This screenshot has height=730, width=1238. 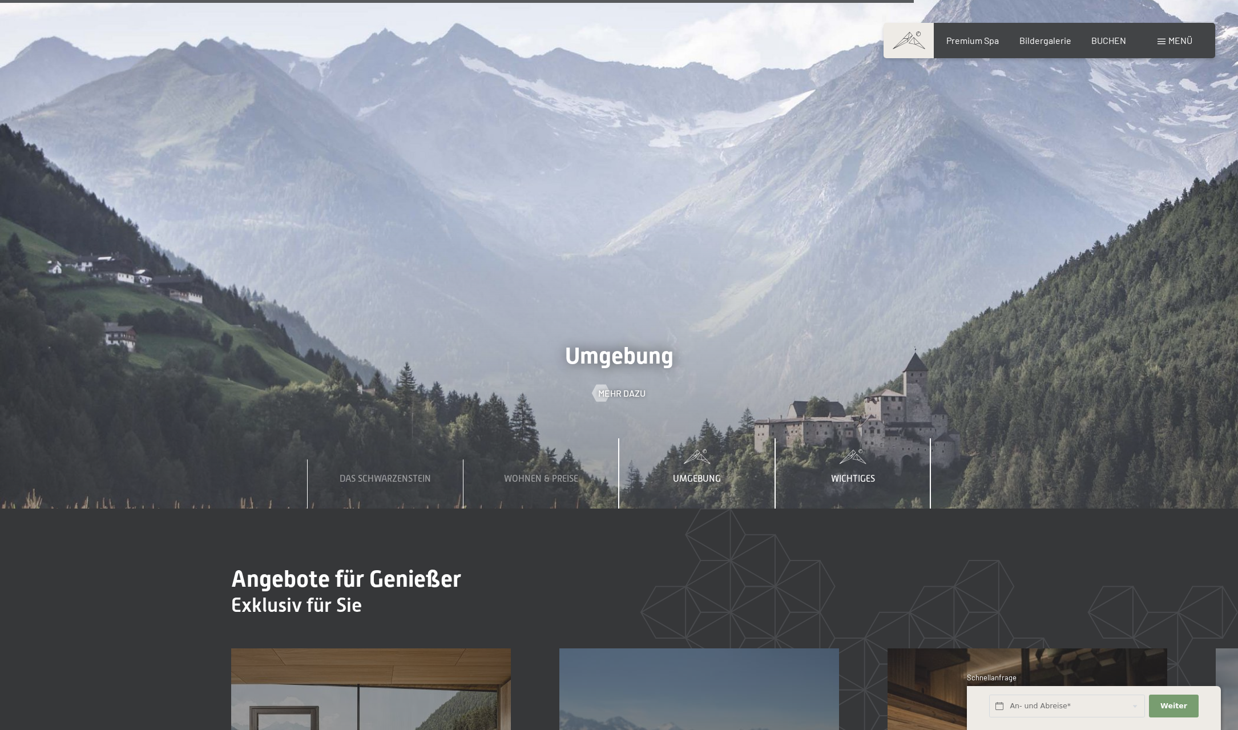 I want to click on a: Mehr dazu, so click(x=618, y=393).